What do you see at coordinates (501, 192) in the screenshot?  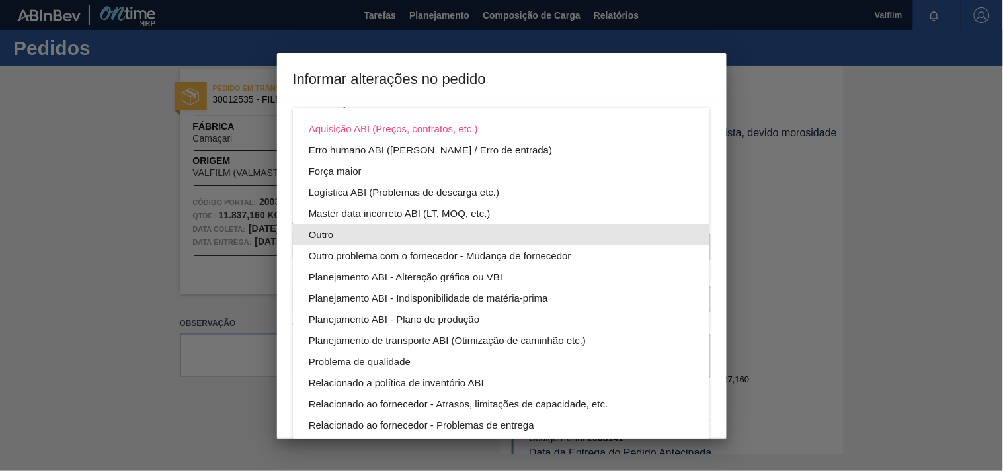 I see `div: Logística ABI (Problemas de descarga etc.)` at bounding box center [501, 192].